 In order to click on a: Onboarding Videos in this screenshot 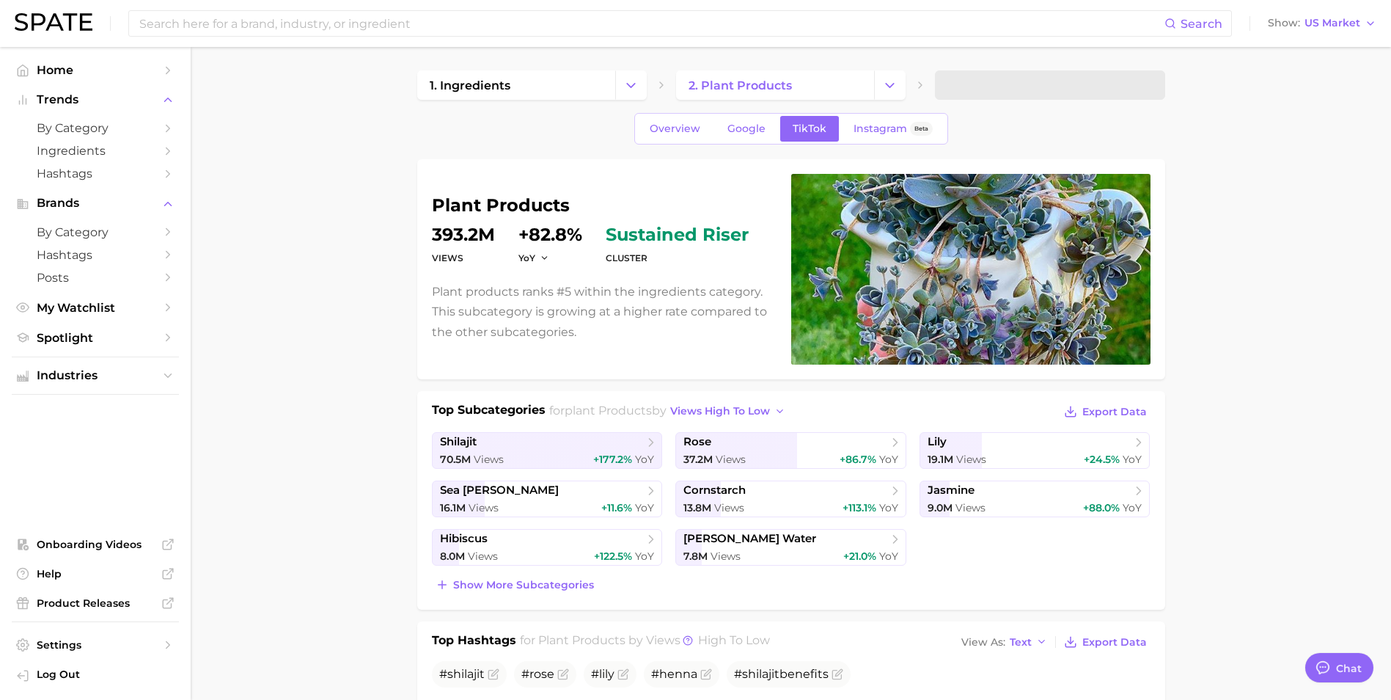, I will do `click(95, 544)`.